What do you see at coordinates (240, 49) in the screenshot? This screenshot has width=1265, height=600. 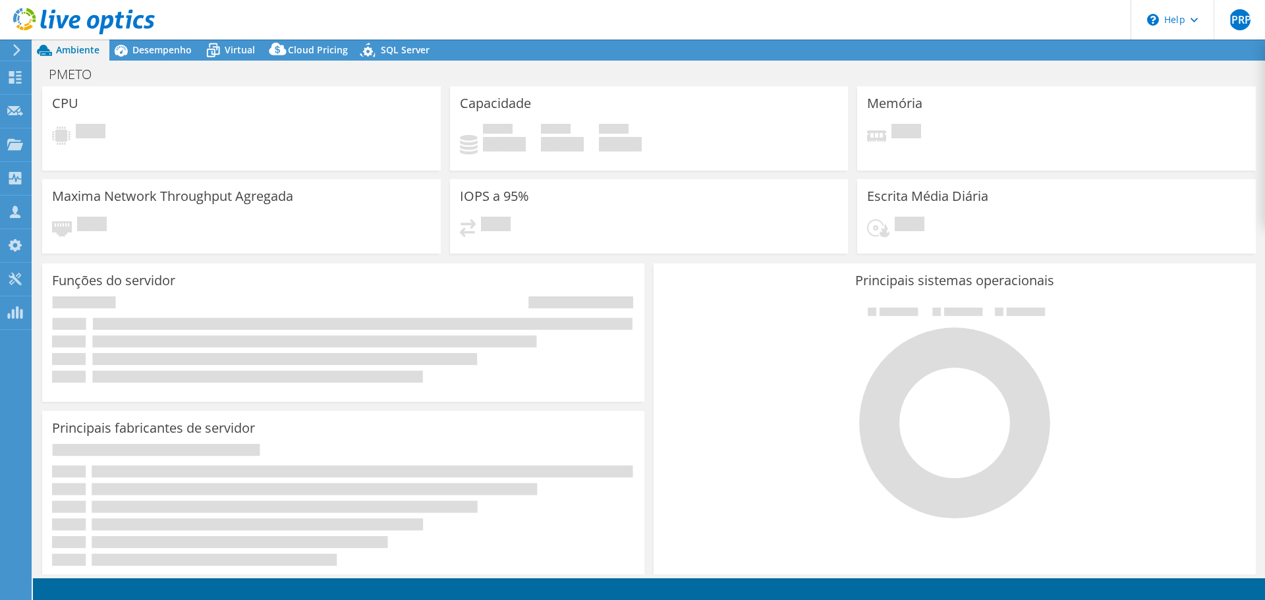 I see `span: Virtual` at bounding box center [240, 49].